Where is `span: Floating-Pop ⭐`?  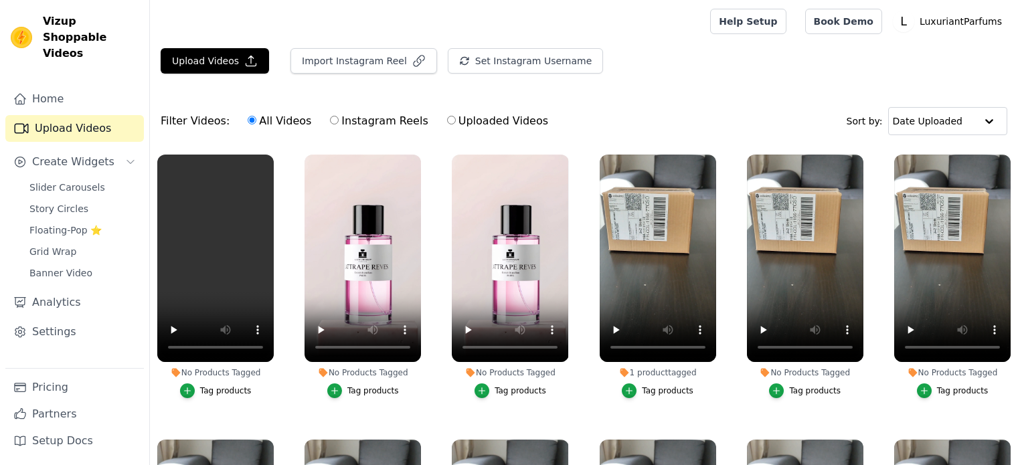 span: Floating-Pop ⭐ is located at coordinates (66, 230).